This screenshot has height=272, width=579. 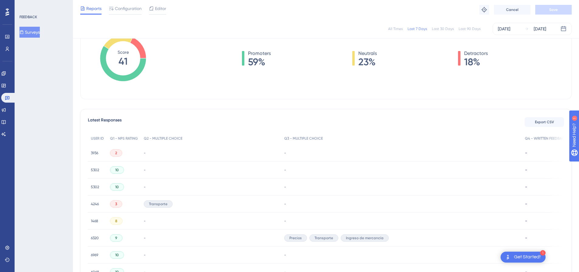 What do you see at coordinates (97, 139) in the screenshot?
I see `span: USER ID` at bounding box center [97, 139].